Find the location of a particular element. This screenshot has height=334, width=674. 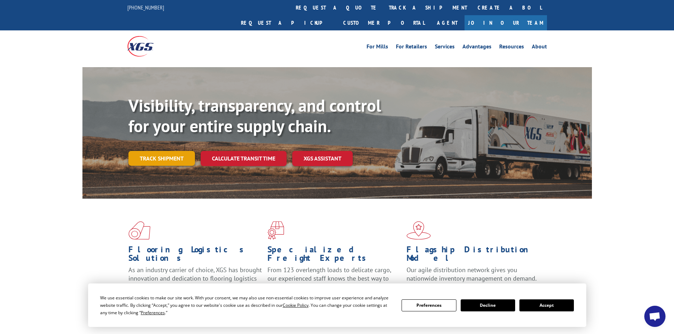

a: Advantages is located at coordinates (477, 48).